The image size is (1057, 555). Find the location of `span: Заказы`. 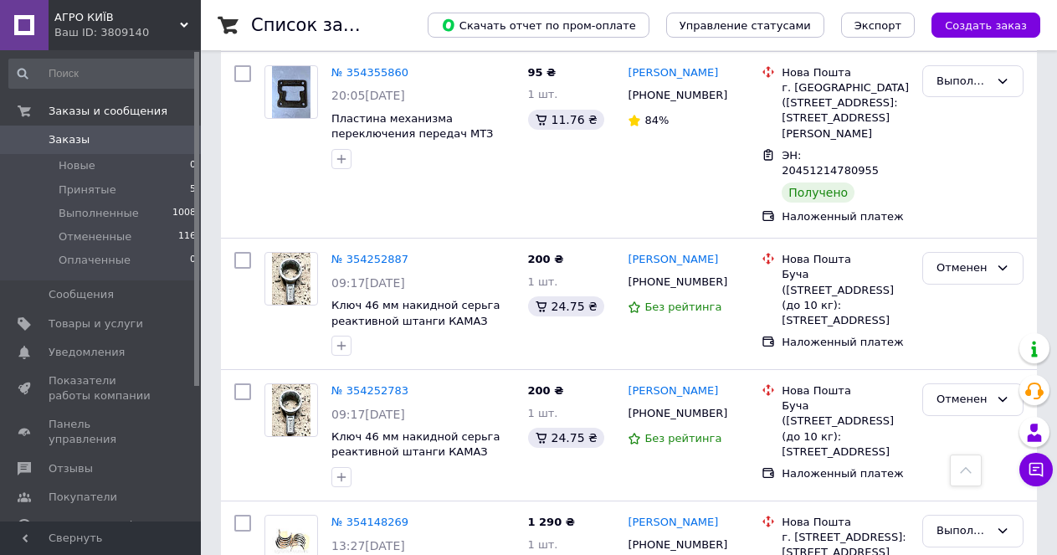

span: Заказы is located at coordinates (69, 140).